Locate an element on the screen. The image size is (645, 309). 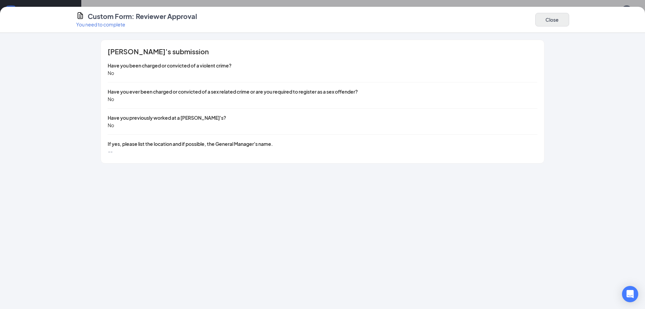
p: You need to complete is located at coordinates (137, 24).